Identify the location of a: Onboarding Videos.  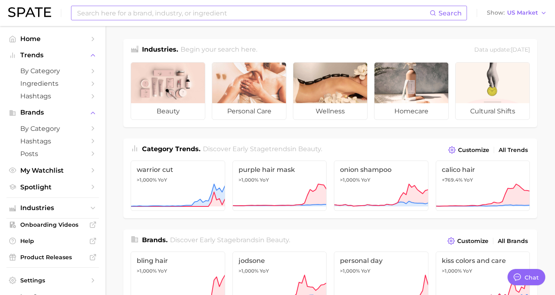
(53, 224).